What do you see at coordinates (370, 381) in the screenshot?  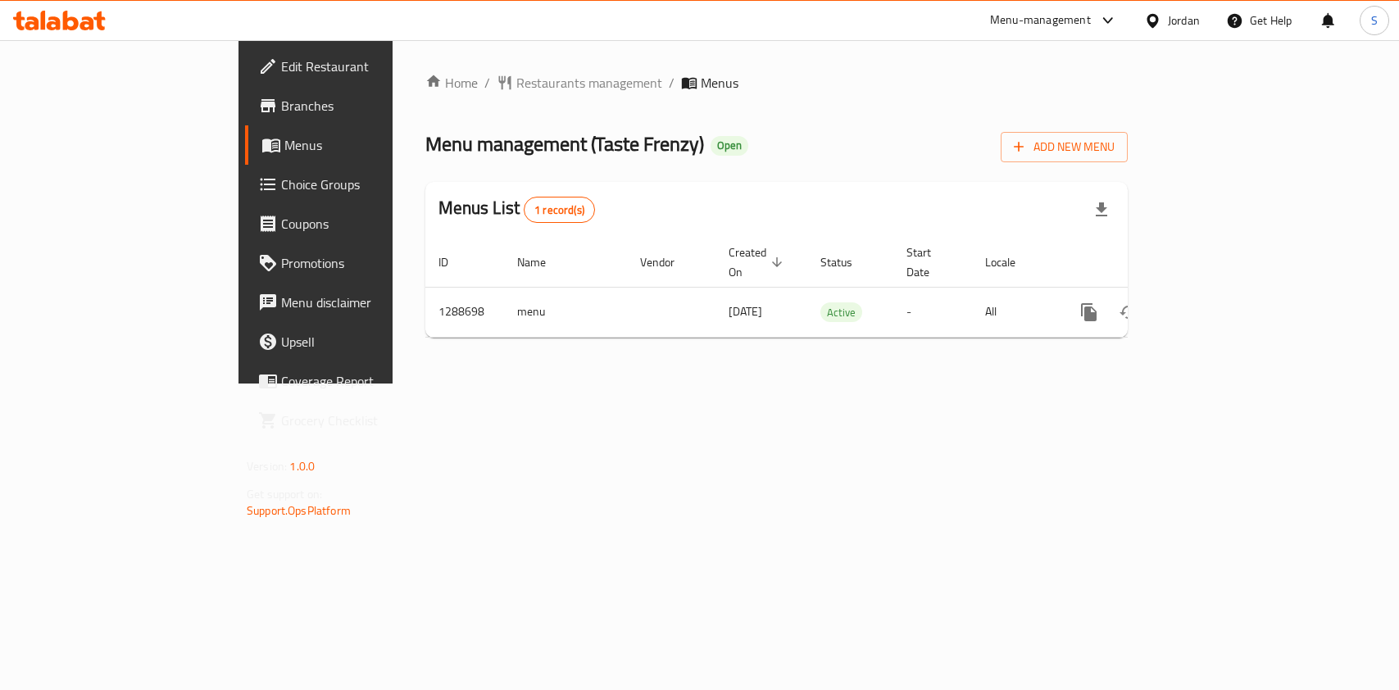 I see `span: Coverage Report` at bounding box center [370, 381].